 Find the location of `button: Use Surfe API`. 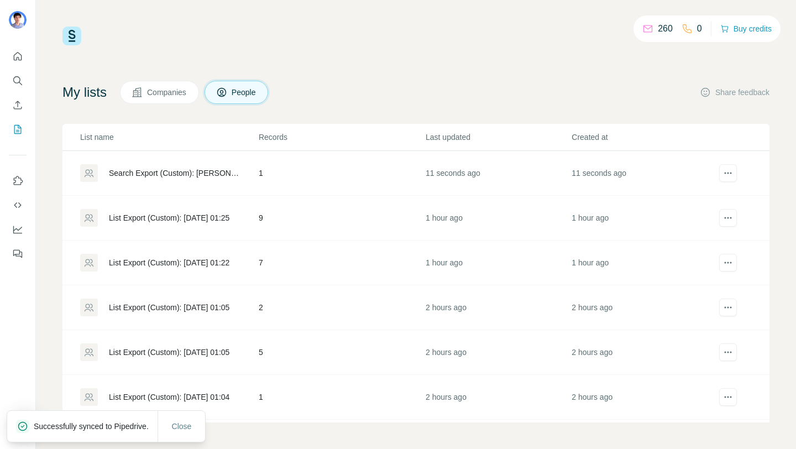

button: Use Surfe API is located at coordinates (18, 205).